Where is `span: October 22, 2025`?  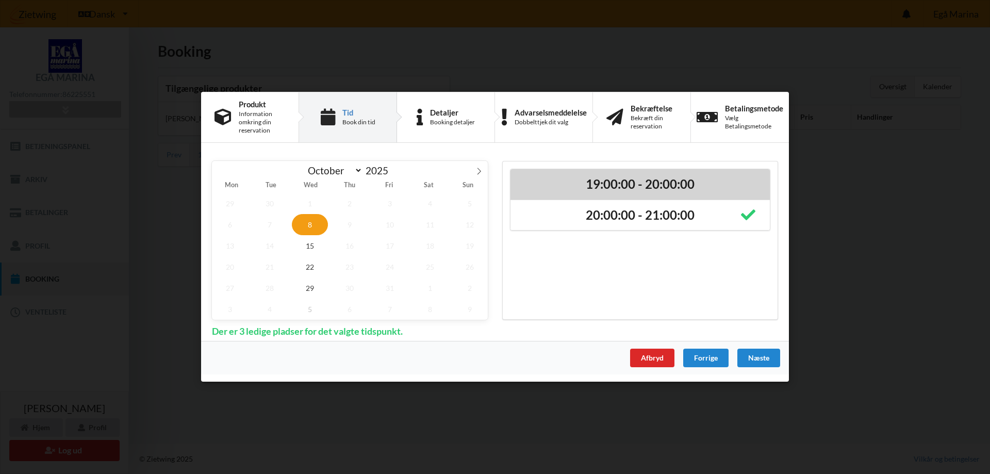
span: October 22, 2025 is located at coordinates (310, 267).